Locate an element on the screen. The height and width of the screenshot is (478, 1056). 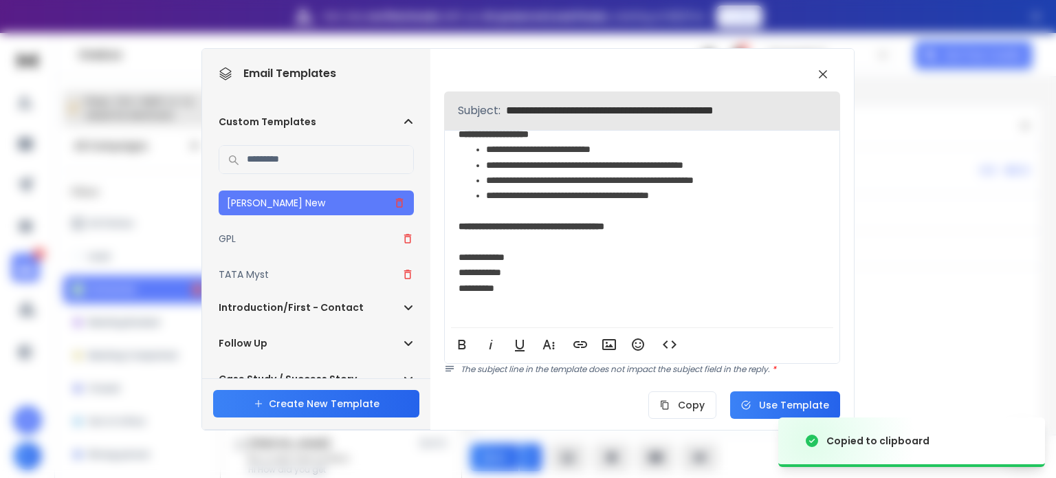
span: reply. is located at coordinates (762, 368).